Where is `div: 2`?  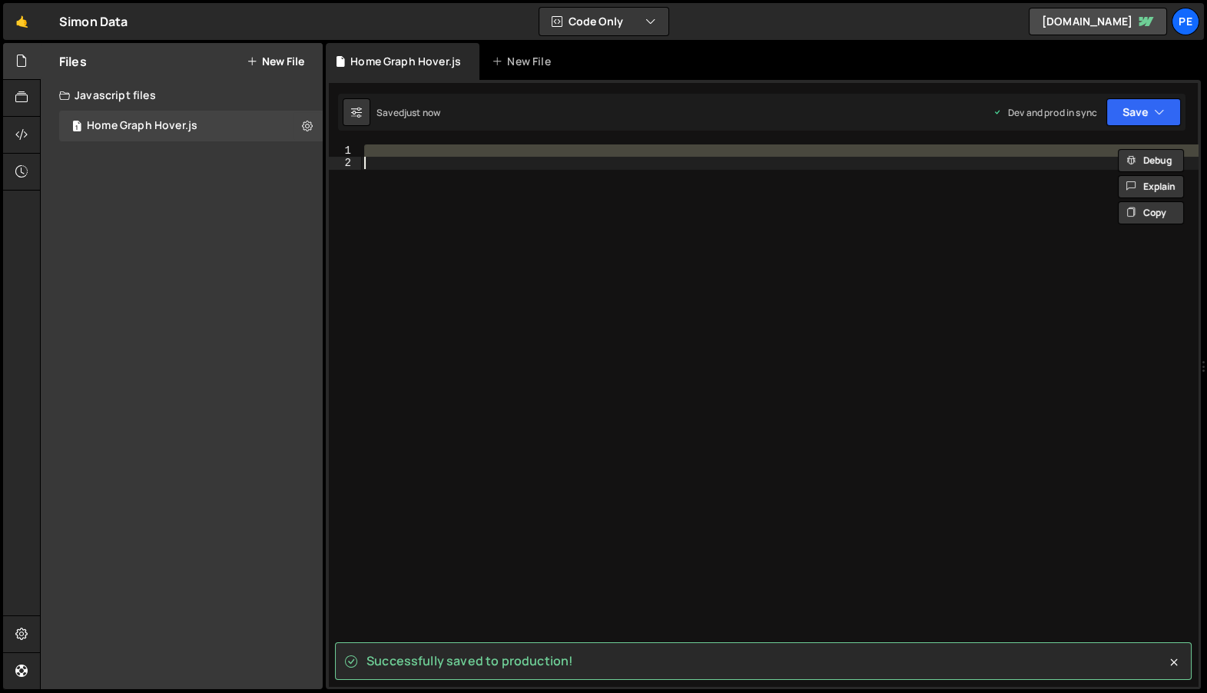
div: 2 is located at coordinates (345, 163).